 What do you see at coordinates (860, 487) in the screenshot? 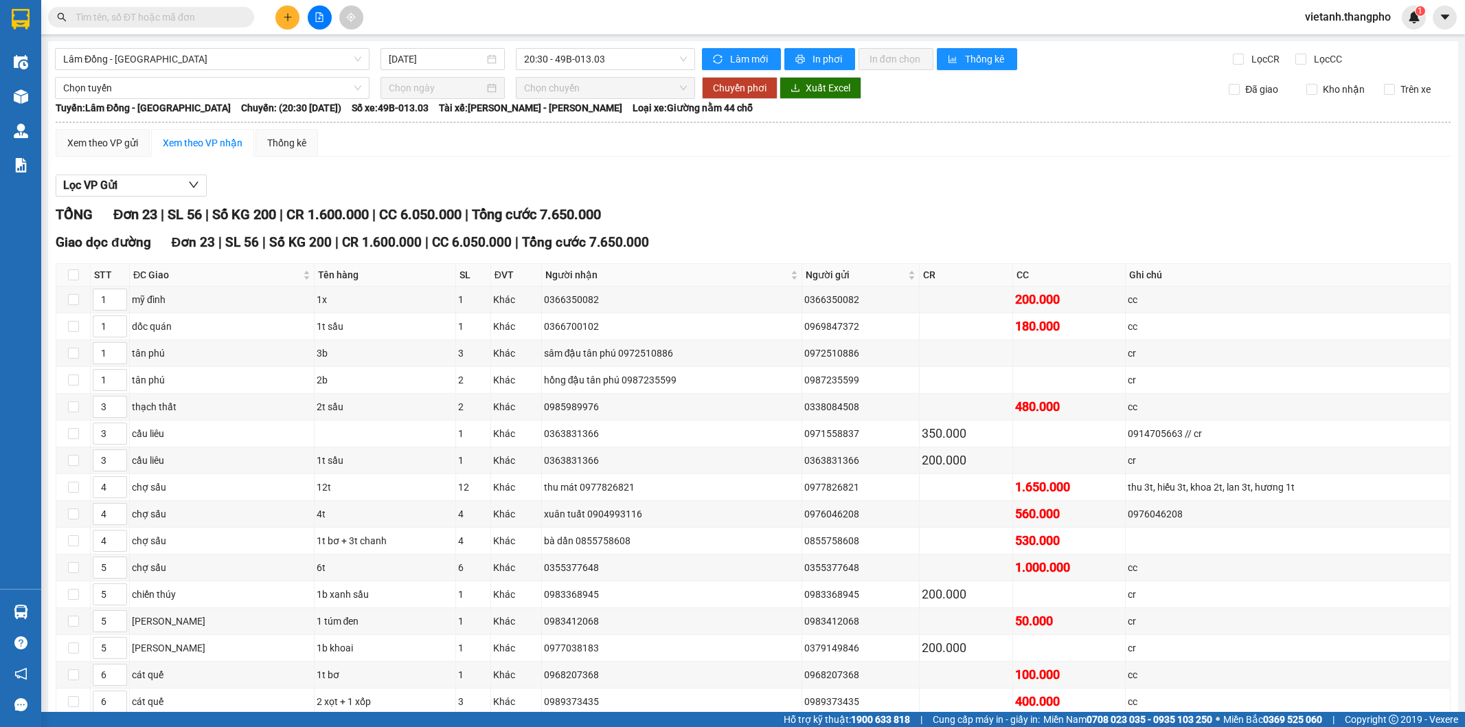
I see `div: 0977826821` at bounding box center [860, 487].